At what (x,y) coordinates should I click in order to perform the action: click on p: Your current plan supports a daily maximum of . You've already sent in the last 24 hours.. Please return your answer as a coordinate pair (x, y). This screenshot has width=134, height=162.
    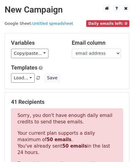
    Looking at the image, I should click on (67, 143).